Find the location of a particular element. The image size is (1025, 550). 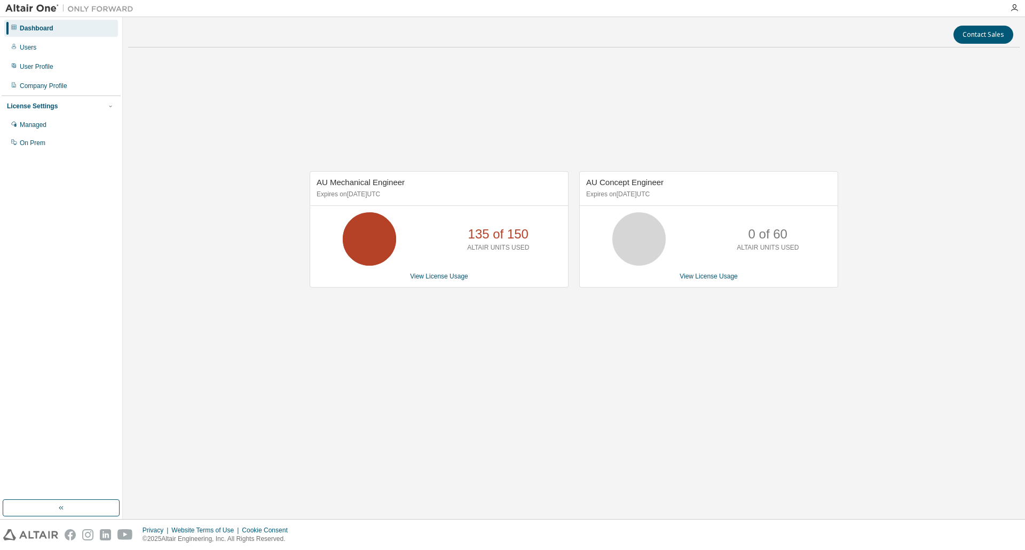

span: AU Concept Engineer is located at coordinates (625, 182).